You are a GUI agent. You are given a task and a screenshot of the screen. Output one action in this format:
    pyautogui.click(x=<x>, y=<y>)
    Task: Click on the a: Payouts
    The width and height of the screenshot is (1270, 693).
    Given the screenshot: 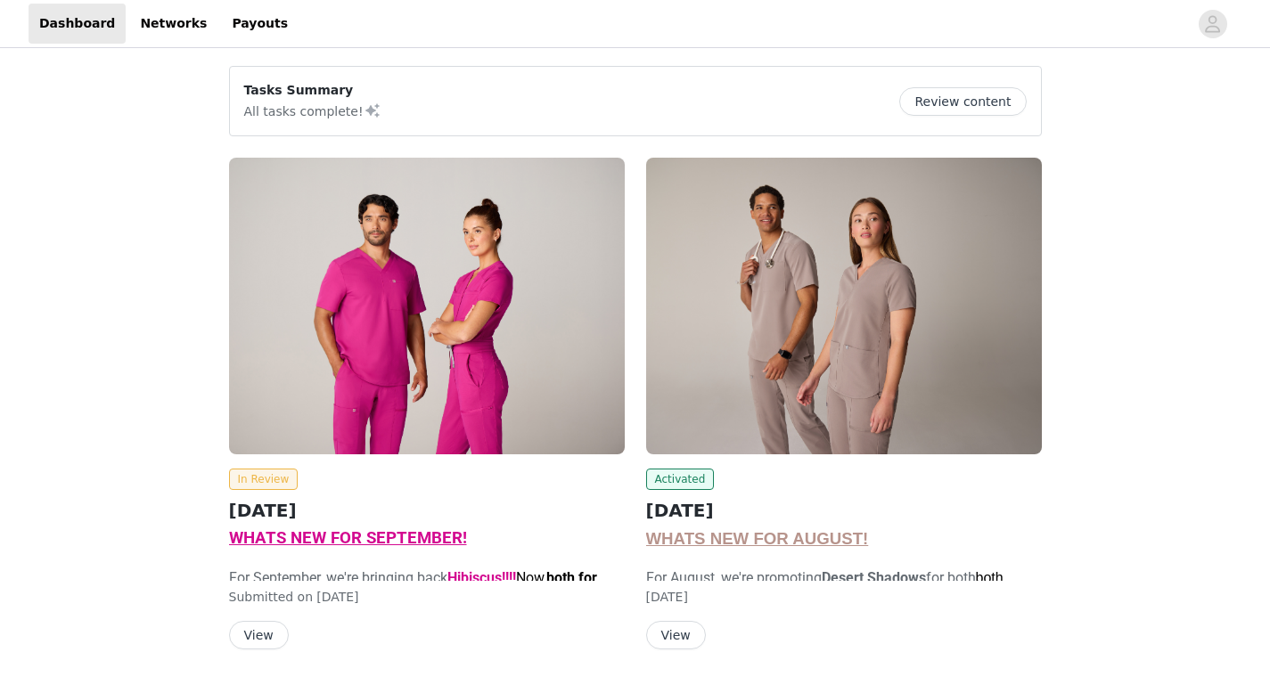 What is the action you would take?
    pyautogui.click(x=259, y=23)
    